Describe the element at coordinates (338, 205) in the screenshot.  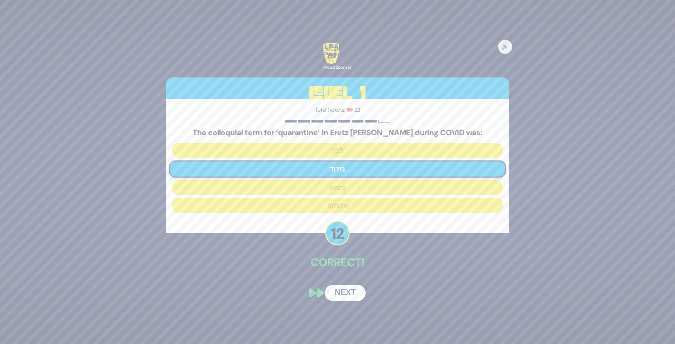
I see `button: אזעקה` at that location.